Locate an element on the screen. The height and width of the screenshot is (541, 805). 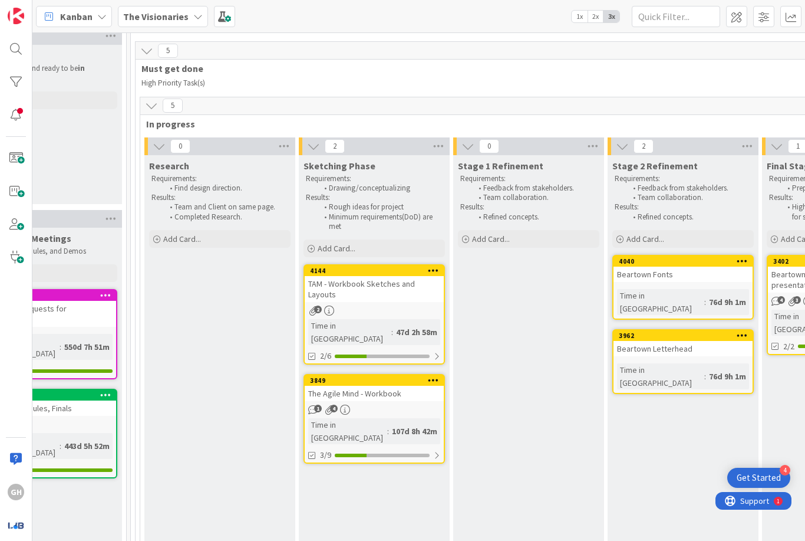
div: 1 is located at coordinates (62, 9).